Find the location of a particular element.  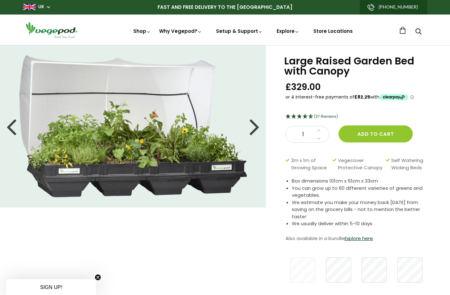

span: 1 is located at coordinates (303, 134).